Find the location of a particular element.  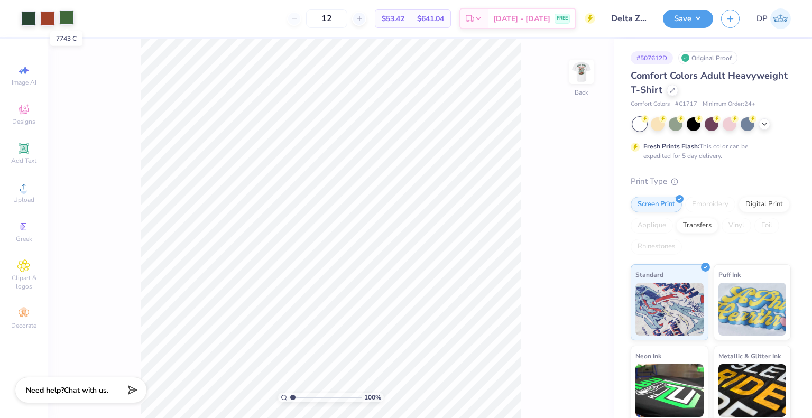

img: Back is located at coordinates (581, 72).